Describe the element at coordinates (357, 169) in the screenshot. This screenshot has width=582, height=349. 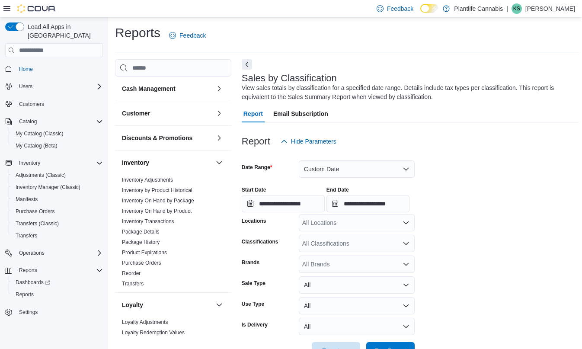
I see `button: Custom Date` at that location.